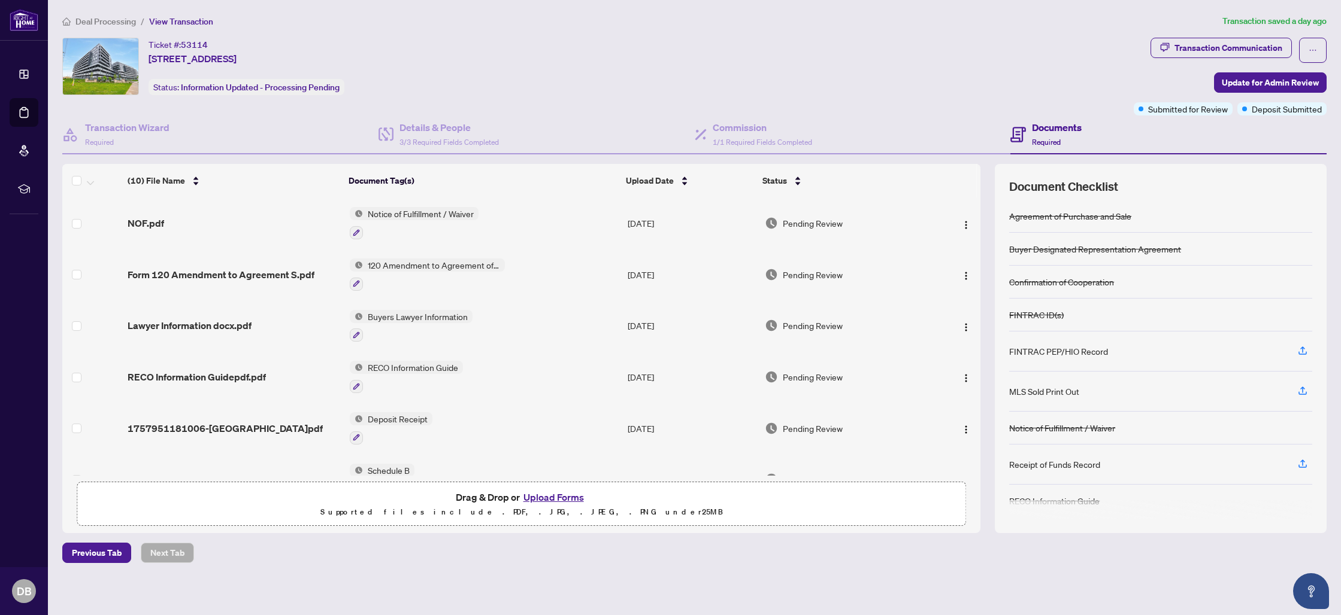 Image resolution: width=1341 pixels, height=615 pixels. Describe the element at coordinates (1094, 249) in the screenshot. I see `div: Buyer Designated Representation Agreement` at that location.